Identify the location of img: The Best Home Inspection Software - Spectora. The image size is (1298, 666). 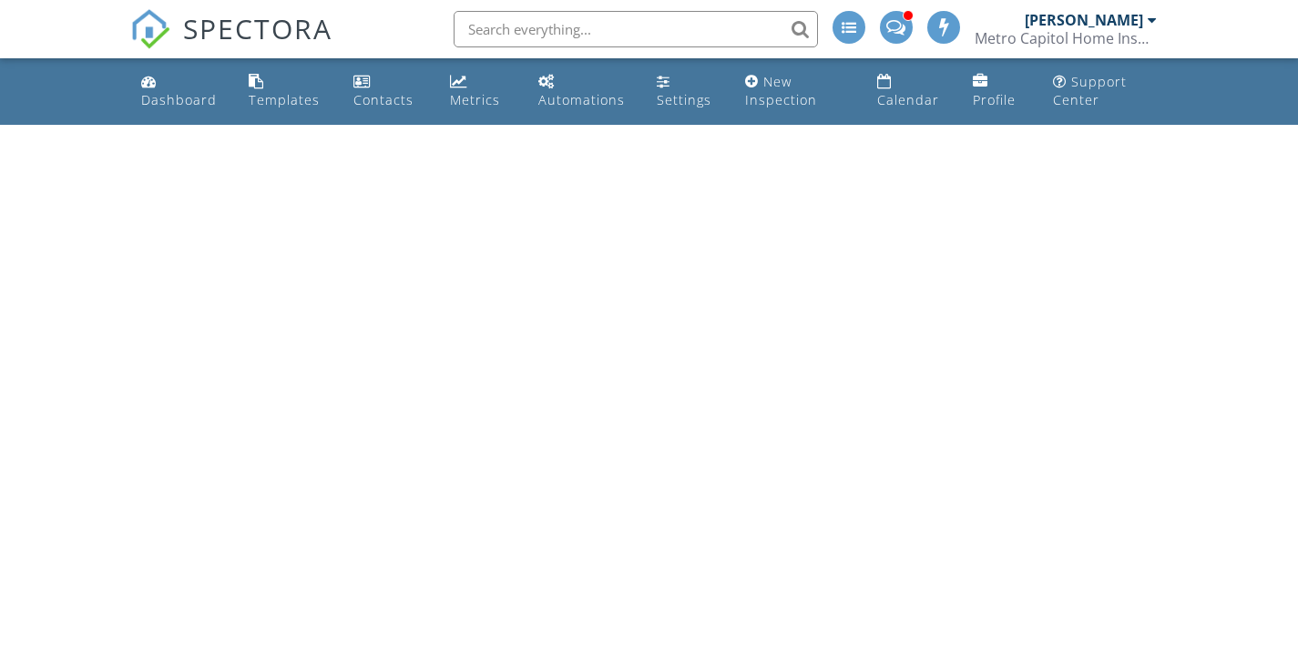
(150, 29).